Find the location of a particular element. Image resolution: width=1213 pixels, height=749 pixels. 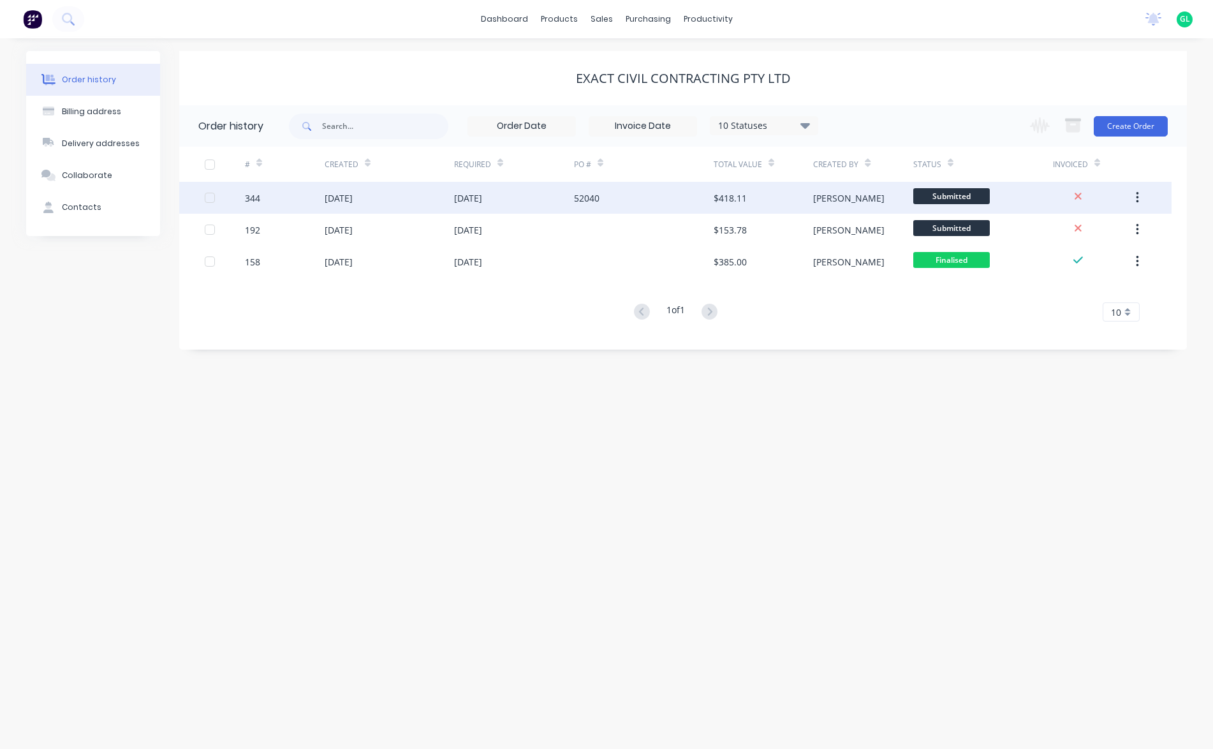

a: dashboard is located at coordinates (505, 19).